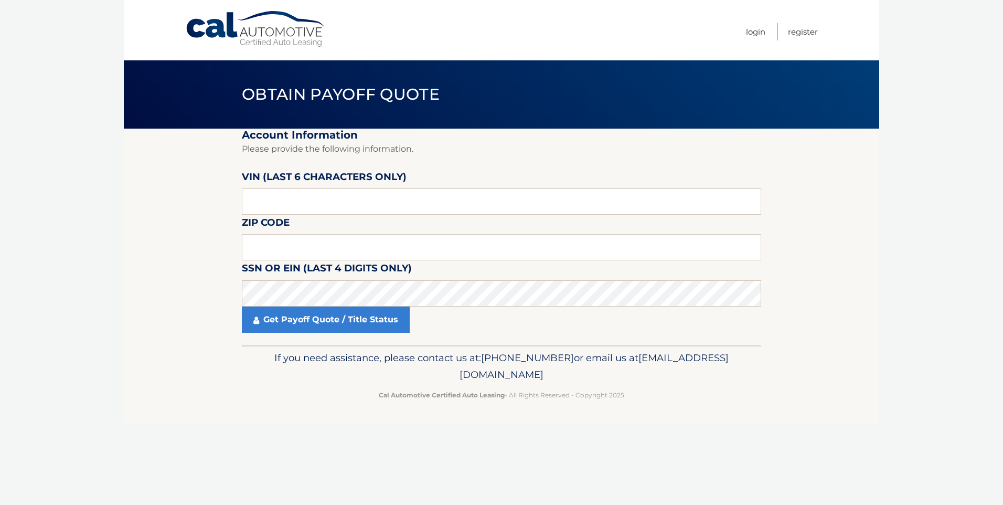 The image size is (1003, 505). Describe the element at coordinates (755, 31) in the screenshot. I see `a: Login` at that location.